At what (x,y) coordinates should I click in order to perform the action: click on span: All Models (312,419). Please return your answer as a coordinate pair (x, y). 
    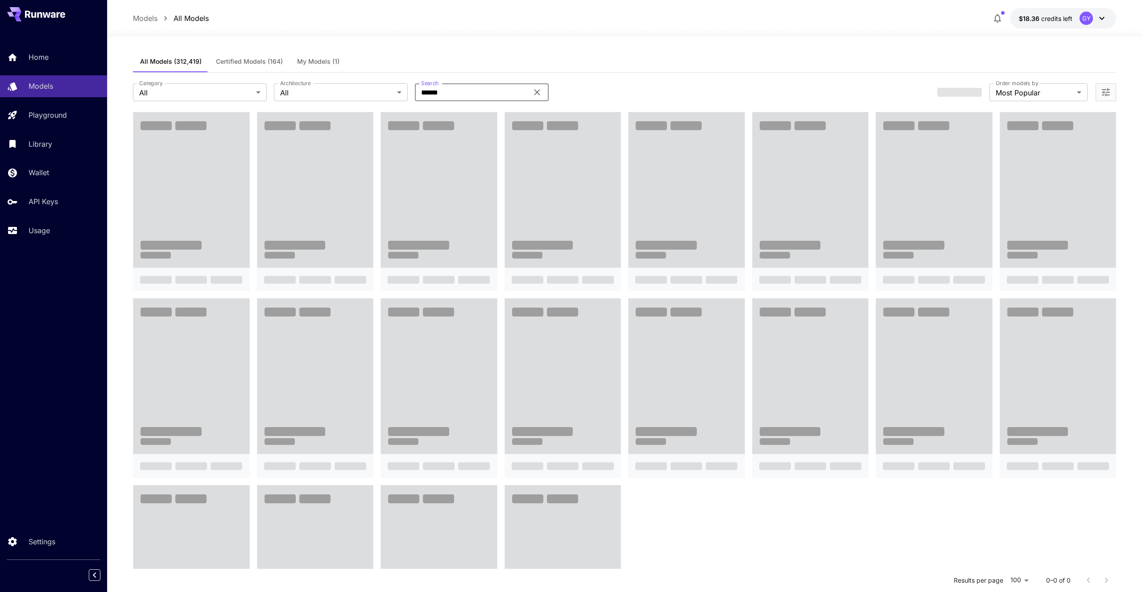
    Looking at the image, I should click on (171, 62).